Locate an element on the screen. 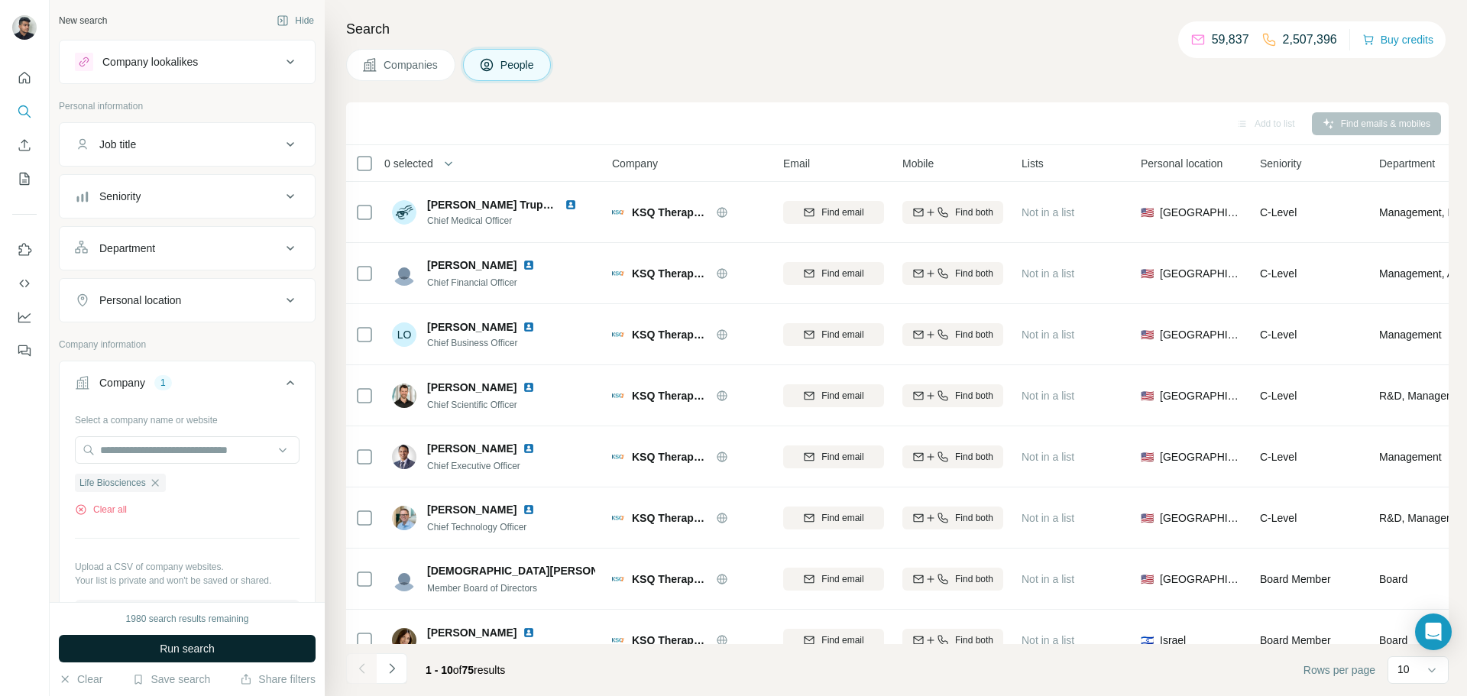 The image size is (1467, 696). button: Upload a list of companies is located at coordinates (187, 614).